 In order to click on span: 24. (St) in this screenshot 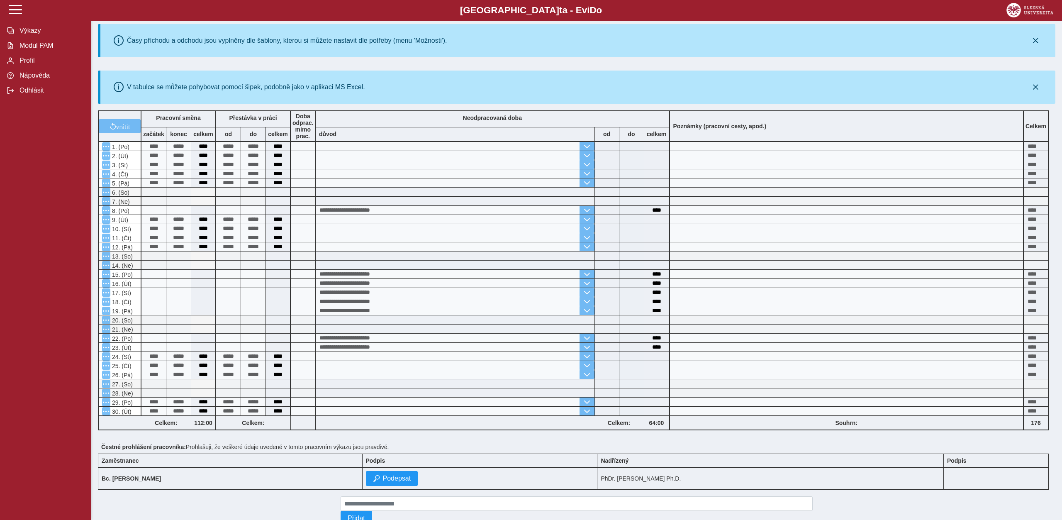, I will do `click(121, 357)`.